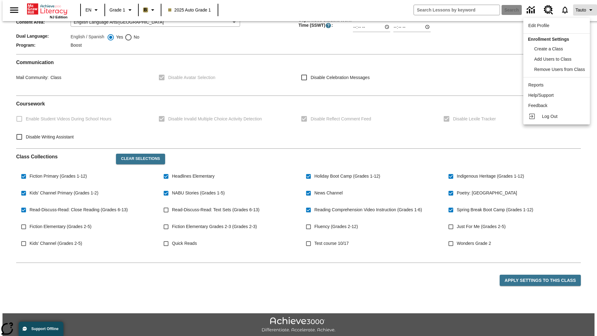 This screenshot has height=336, width=597. Describe the element at coordinates (549, 49) in the screenshot. I see `span: Create a Class` at that location.